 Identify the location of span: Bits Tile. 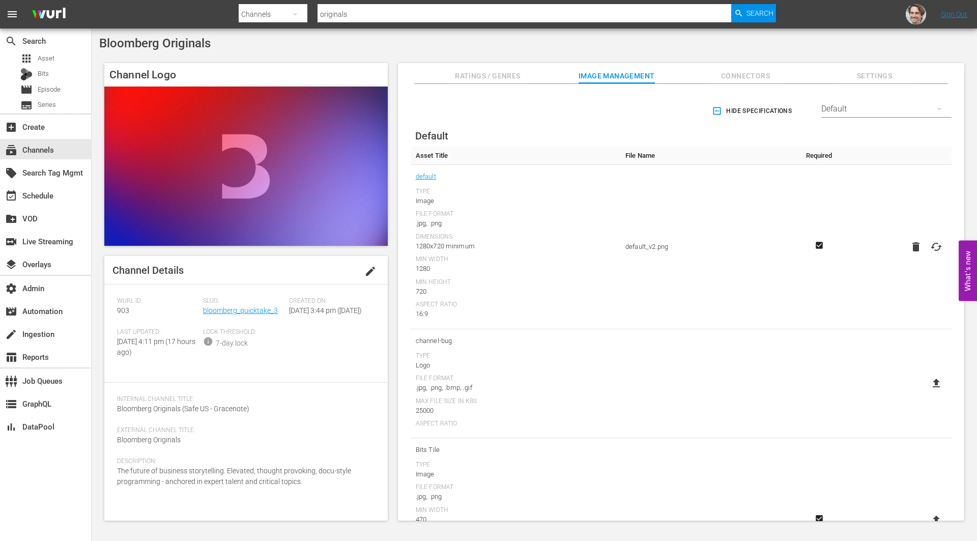
(515, 450).